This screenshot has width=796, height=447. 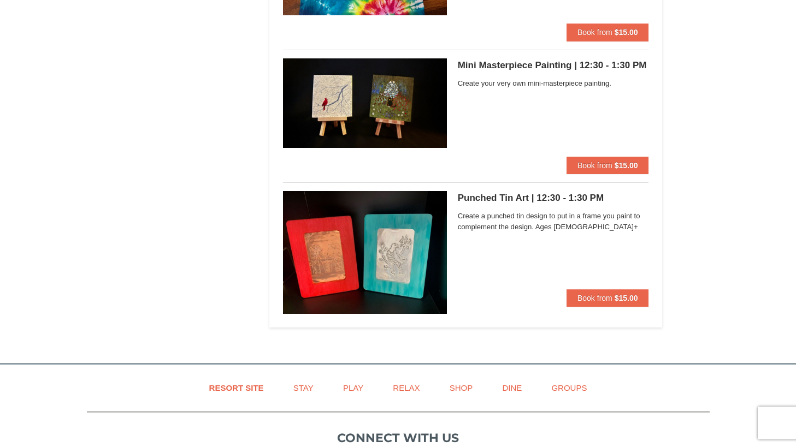 What do you see at coordinates (365, 103) in the screenshot?
I see `img: 6619869-1756-9fb04209.png` at bounding box center [365, 103].